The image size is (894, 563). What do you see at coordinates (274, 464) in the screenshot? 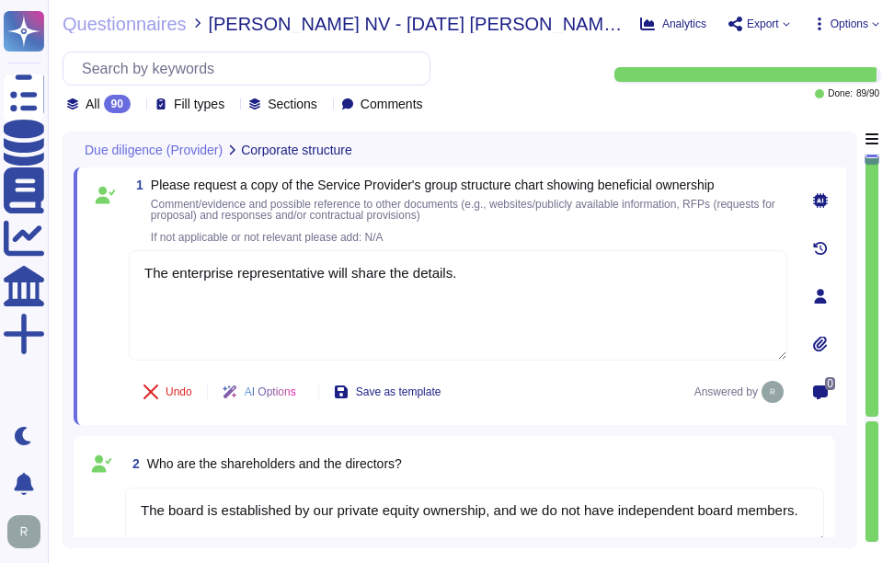
I see `span: Who are the shareholders and the directors?` at bounding box center [274, 464].